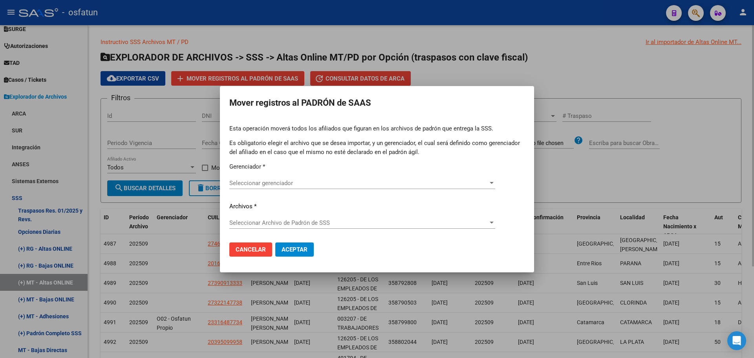  What do you see at coordinates (377, 128) in the screenshot?
I see `p: Esta operación moverá todos los afiliados que figuran en los archivos de padrón que entrega la SSS.` at bounding box center [377, 128].